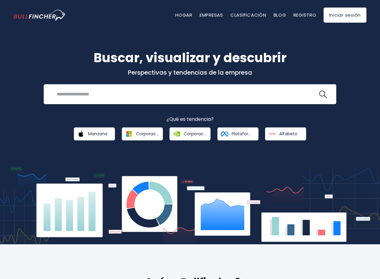 The width and height of the screenshot is (380, 279). What do you see at coordinates (40, 15) in the screenshot?
I see `img: Logotipo de Bullfincher` at bounding box center [40, 15].